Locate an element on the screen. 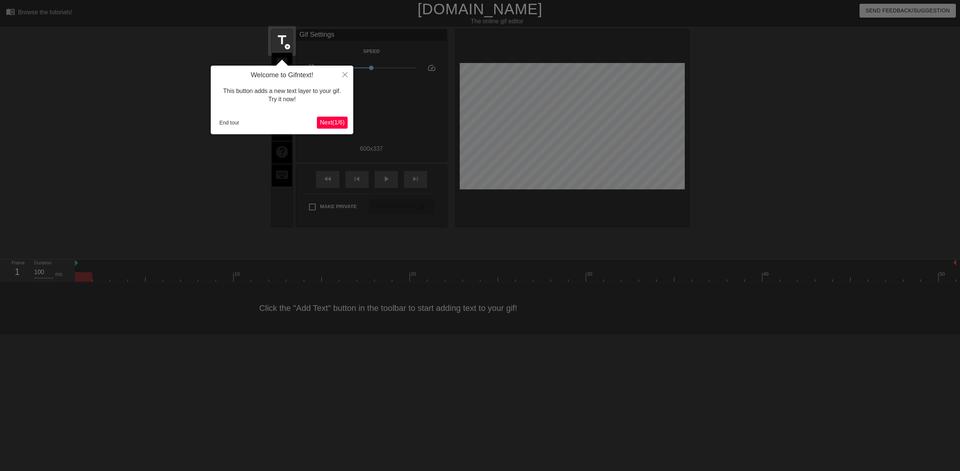  span: Next ( 1 / 6 ) is located at coordinates (332, 122).